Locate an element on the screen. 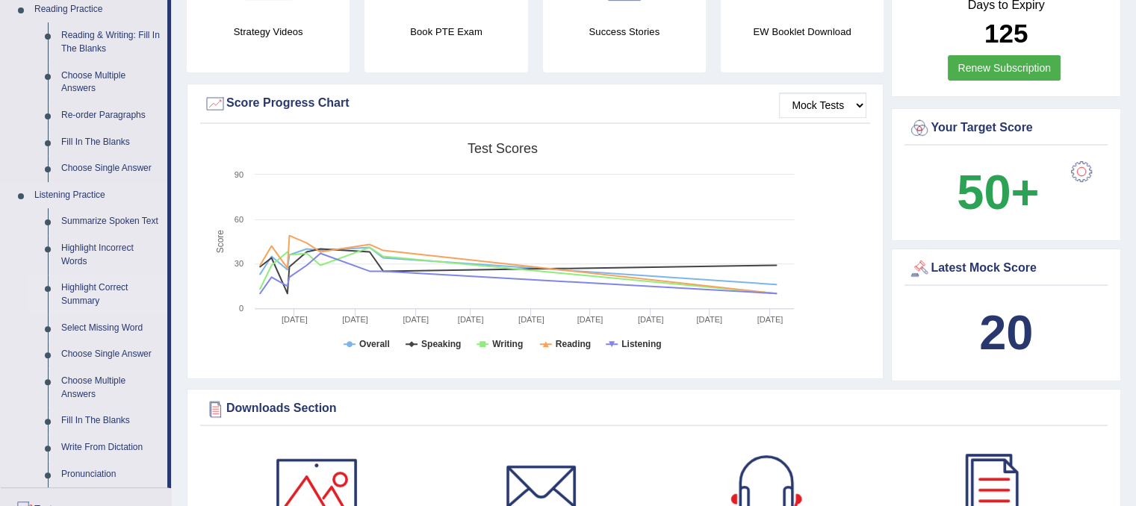 The height and width of the screenshot is (506, 1136). a: Select Missing Word is located at coordinates (111, 329).